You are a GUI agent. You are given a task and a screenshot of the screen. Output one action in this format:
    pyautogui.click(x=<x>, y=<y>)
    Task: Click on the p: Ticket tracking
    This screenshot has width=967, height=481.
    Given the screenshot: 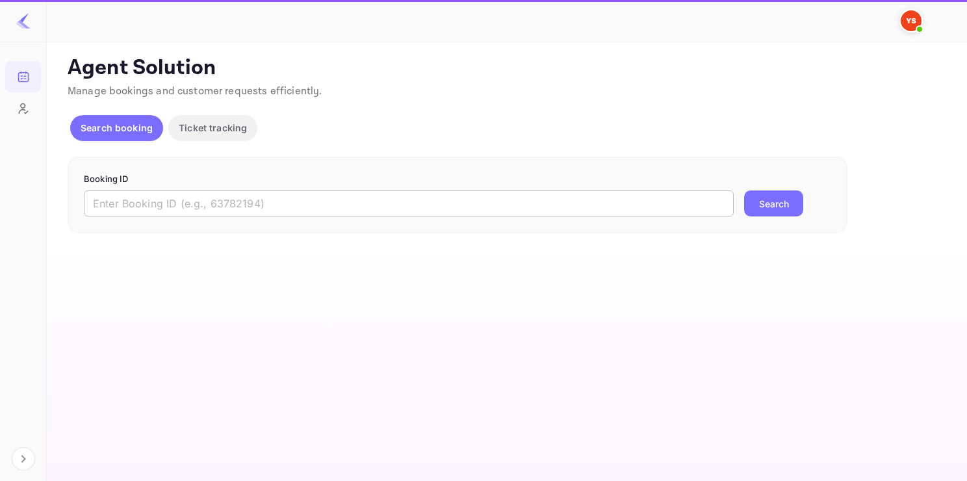 What is the action you would take?
    pyautogui.click(x=213, y=127)
    